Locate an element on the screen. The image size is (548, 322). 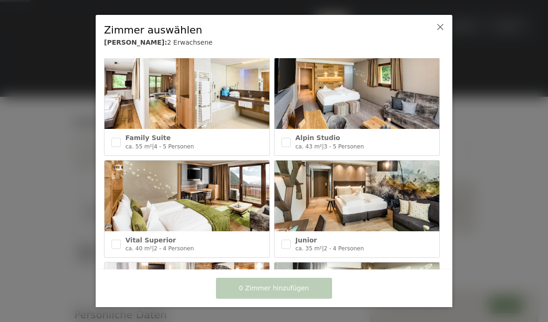
span: 2 Erwachsene is located at coordinates (190, 42).